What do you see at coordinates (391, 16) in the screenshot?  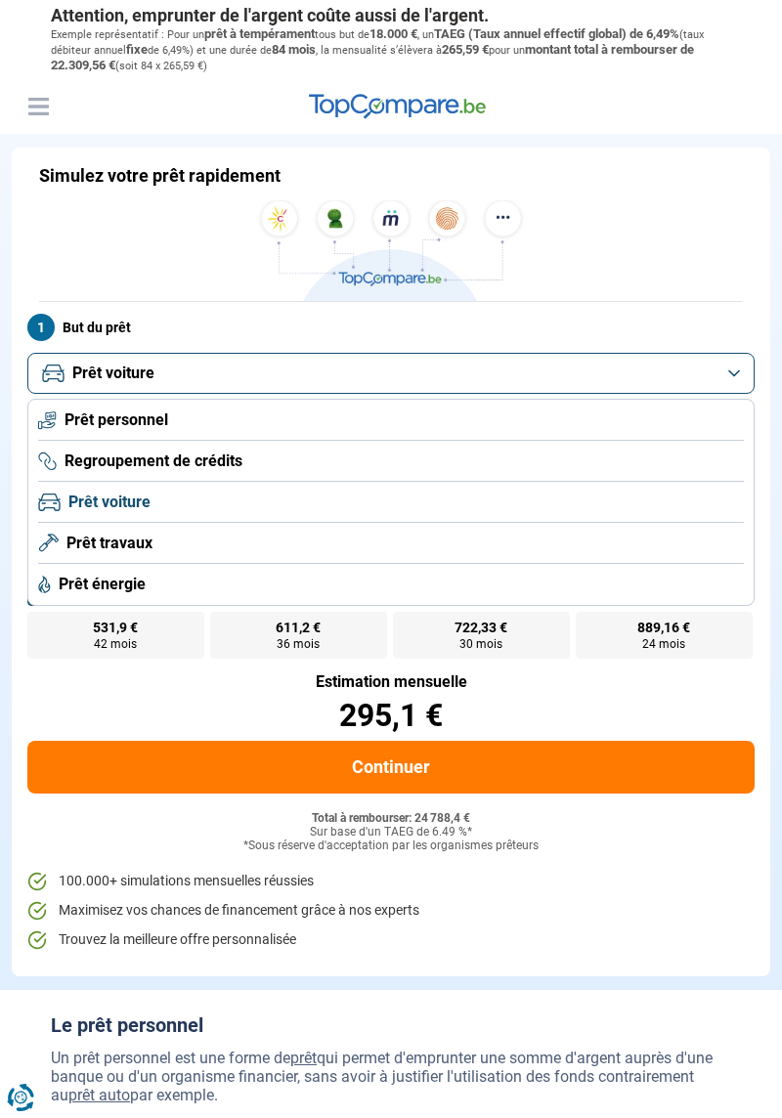 I see `p: Attention, emprunter de l'argent coûte aussi de l'argent.` at bounding box center [391, 16].